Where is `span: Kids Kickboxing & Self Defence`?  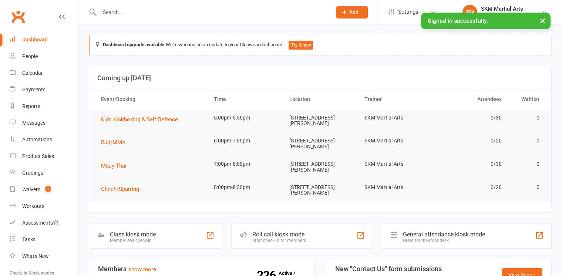
span: Kids Kickboxing & Self Defence is located at coordinates (140, 120).